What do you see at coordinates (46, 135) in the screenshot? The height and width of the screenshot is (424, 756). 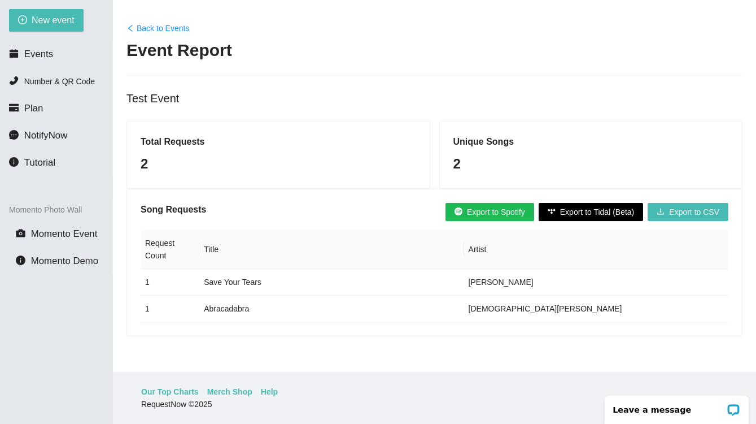 I see `span: NotifyNow` at bounding box center [46, 135].